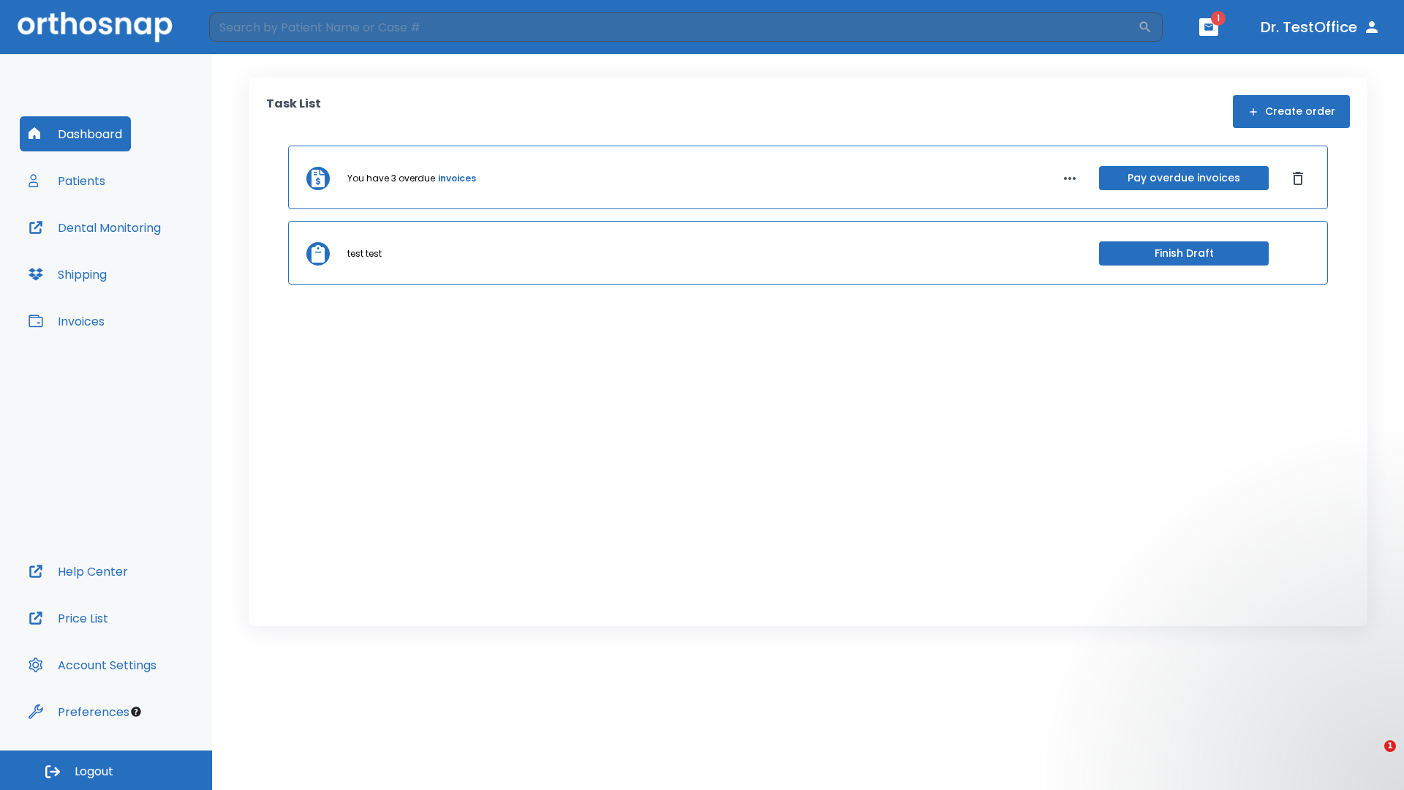  Describe the element at coordinates (1291, 111) in the screenshot. I see `button: Create order` at that location.